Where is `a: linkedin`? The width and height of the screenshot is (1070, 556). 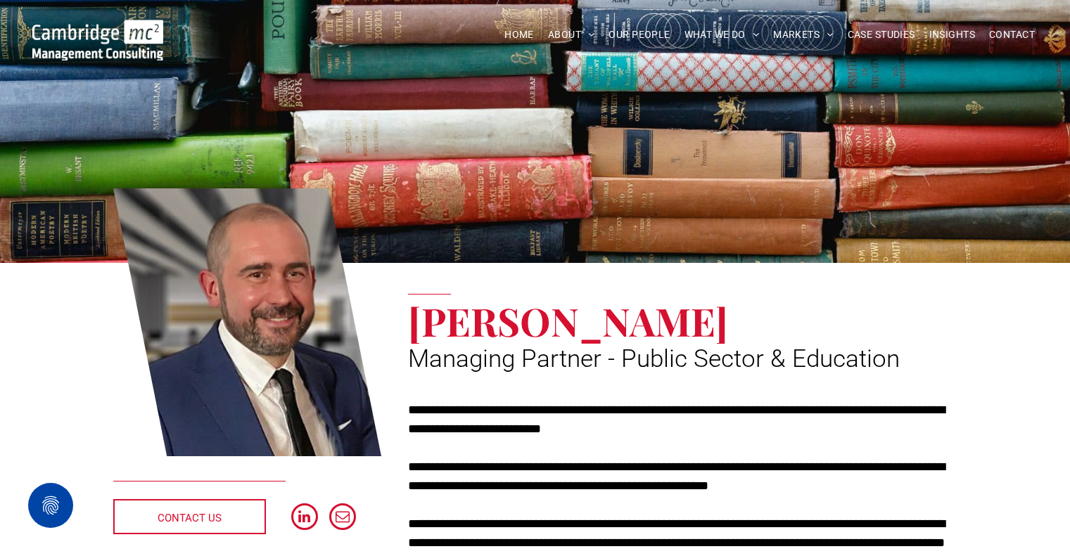 a: linkedin is located at coordinates (305, 518).